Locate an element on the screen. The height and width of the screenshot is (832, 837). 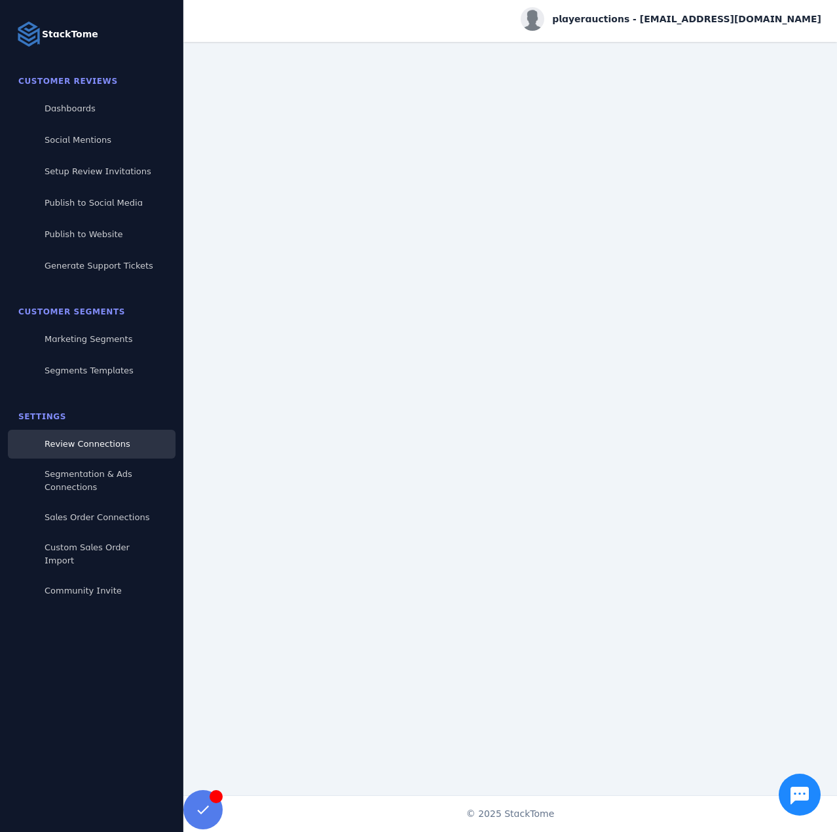
a: Marketing Segments is located at coordinates (92, 339).